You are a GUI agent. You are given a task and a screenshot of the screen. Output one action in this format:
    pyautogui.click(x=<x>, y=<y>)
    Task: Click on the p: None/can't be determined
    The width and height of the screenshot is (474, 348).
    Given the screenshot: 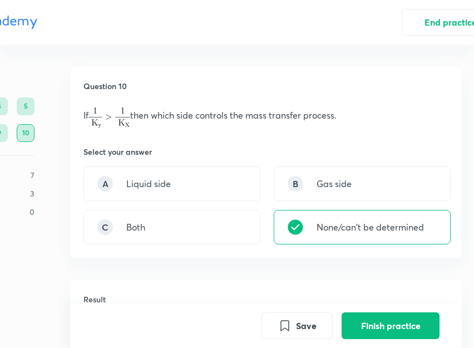 What is the action you would take?
    pyautogui.click(x=370, y=227)
    